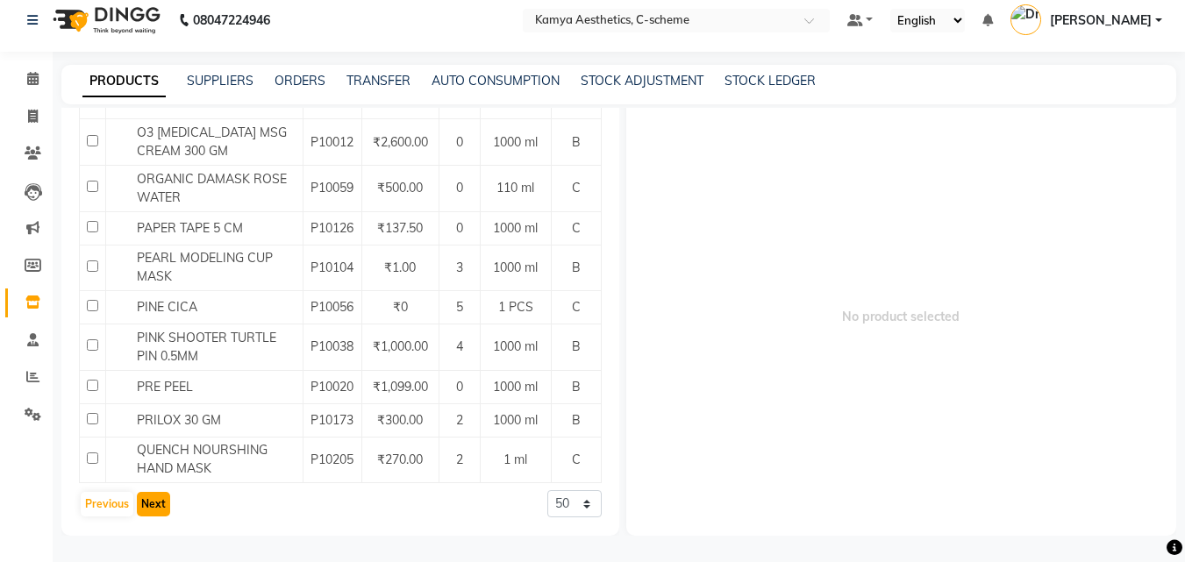  What do you see at coordinates (332, 267) in the screenshot?
I see `span: P10104` at bounding box center [332, 267].